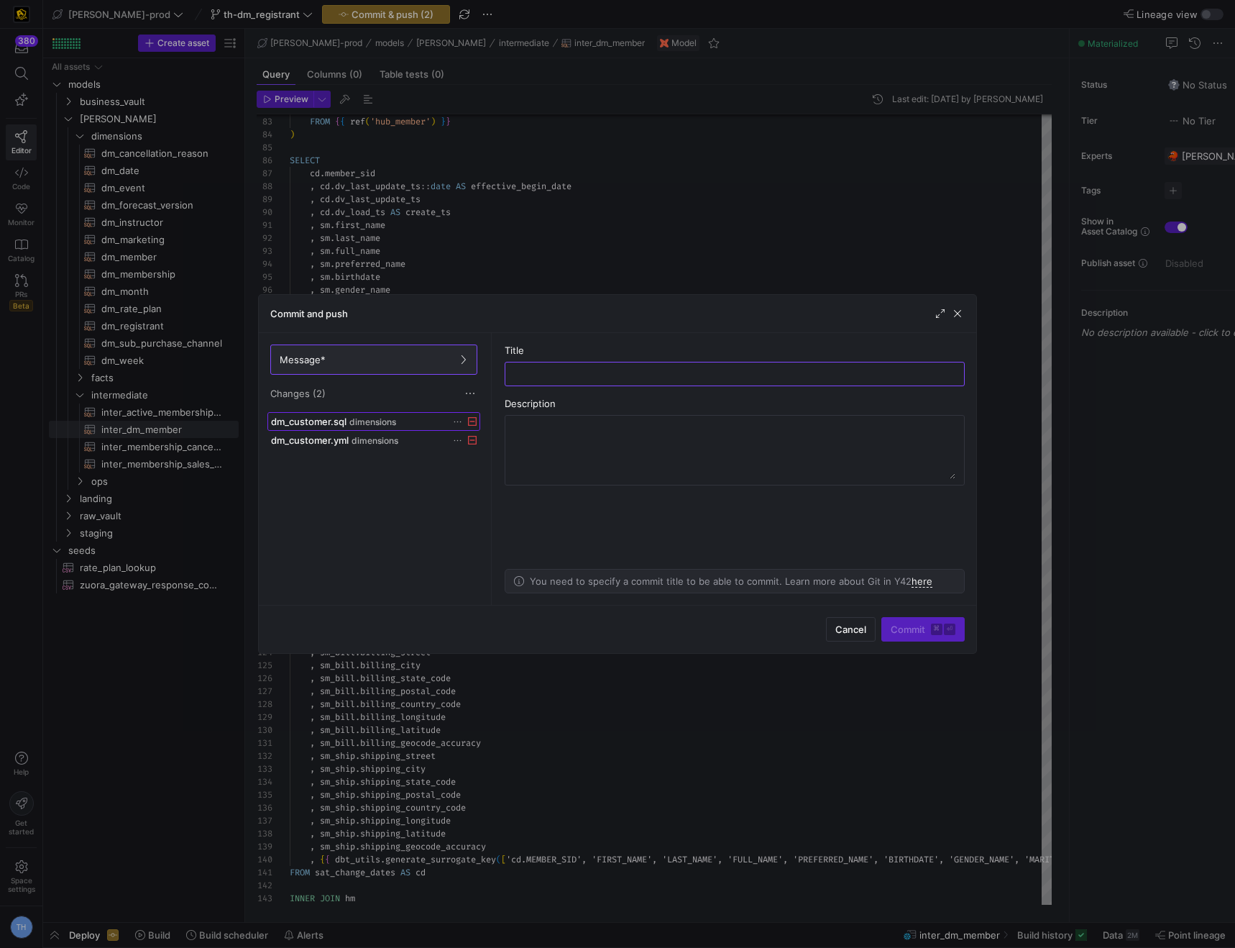 This screenshot has width=1235, height=948. I want to click on span: Changes (2), so click(298, 393).